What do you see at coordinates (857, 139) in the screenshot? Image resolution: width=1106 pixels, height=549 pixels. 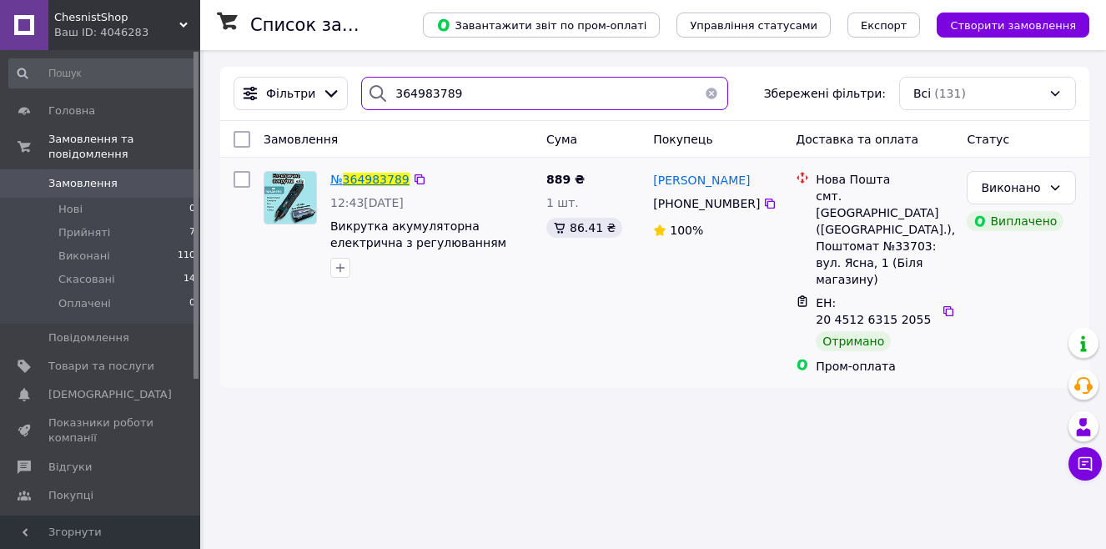 I see `span: Доставка та оплата` at bounding box center [857, 139].